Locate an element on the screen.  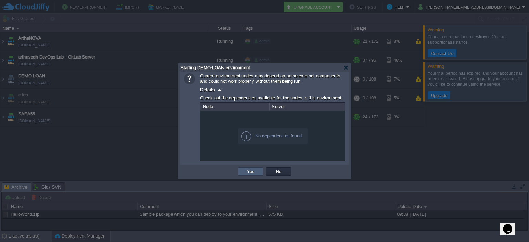
div: Node is located at coordinates (235, 106).